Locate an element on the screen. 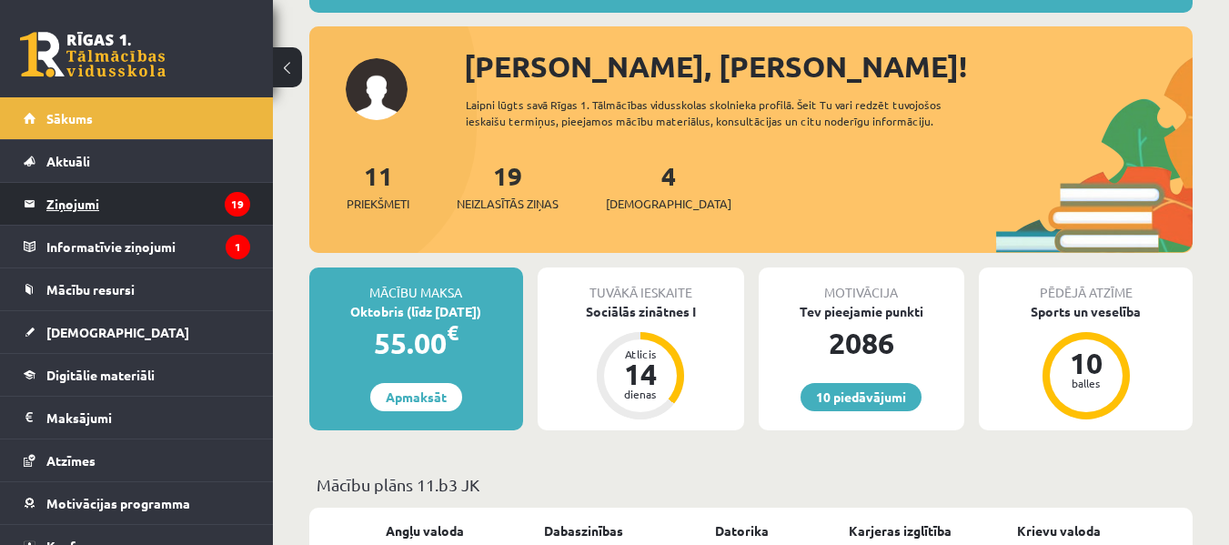 The height and width of the screenshot is (545, 1229). div: balles is located at coordinates (1086, 383).